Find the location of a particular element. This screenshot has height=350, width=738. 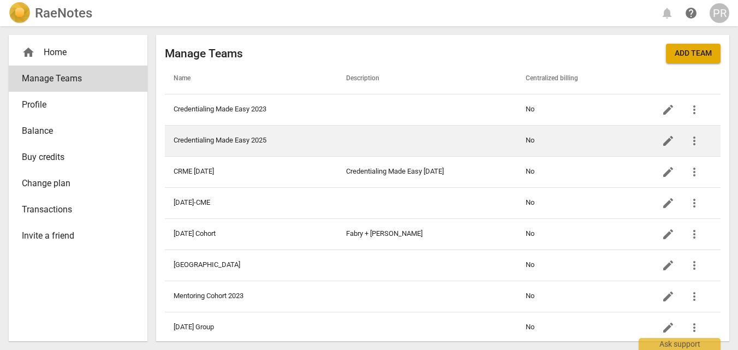

span: Add team is located at coordinates (693, 53).